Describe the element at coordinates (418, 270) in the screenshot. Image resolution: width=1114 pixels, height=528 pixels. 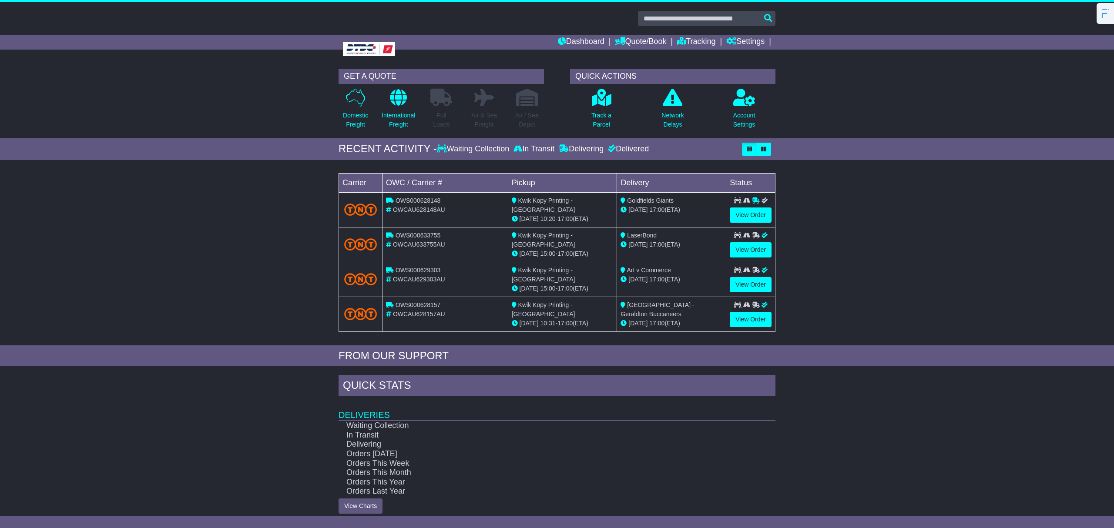
I see `span: OWS000629303` at that location.